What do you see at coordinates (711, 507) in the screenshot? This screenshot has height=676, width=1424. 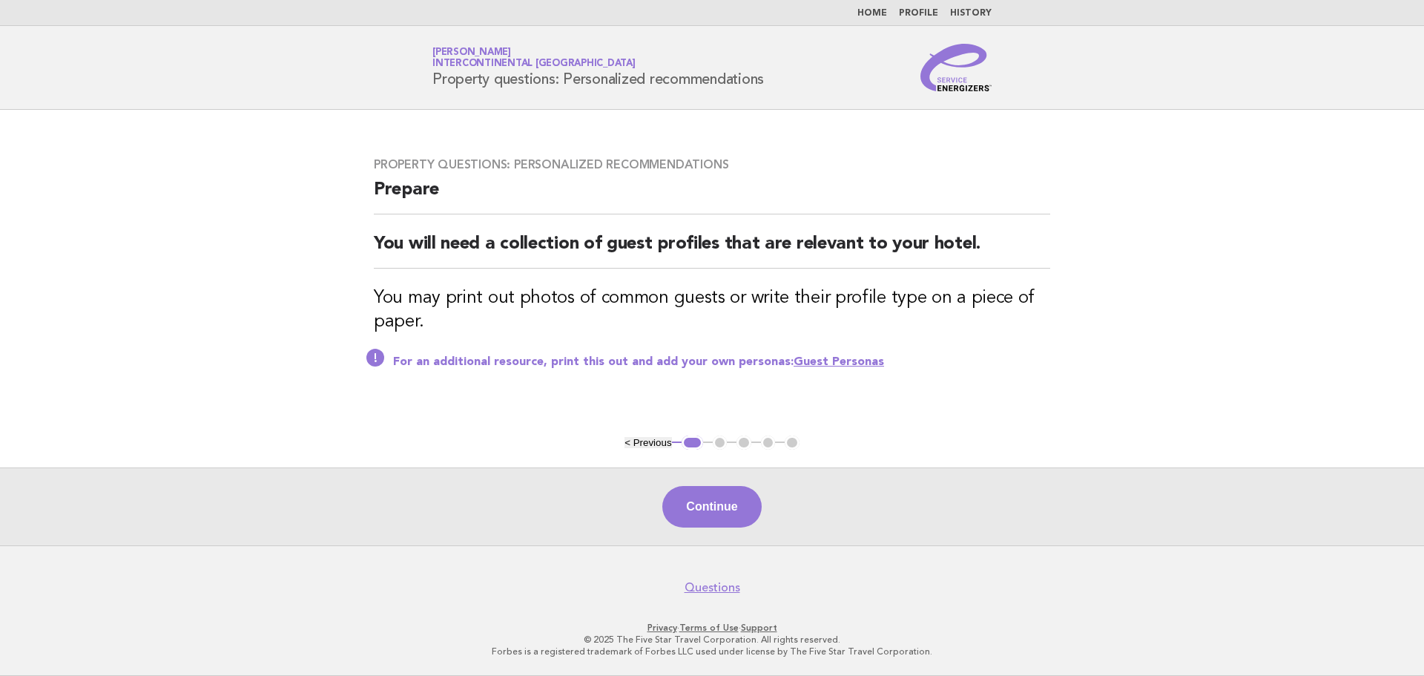 I see `button: Continue` at bounding box center [711, 507].